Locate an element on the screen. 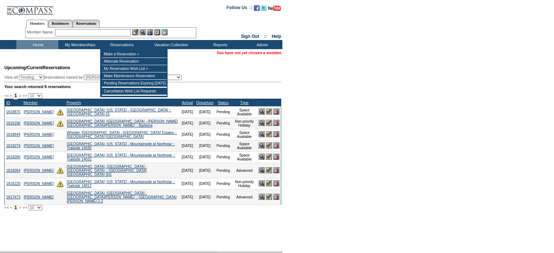  td: Home is located at coordinates (37, 44).